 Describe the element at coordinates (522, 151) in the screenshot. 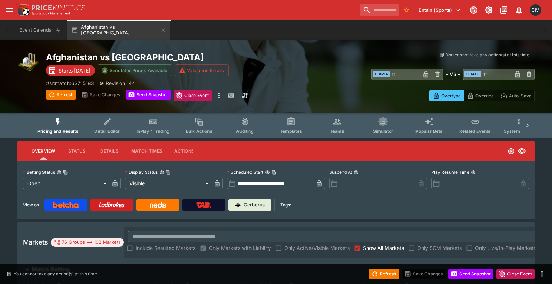

I see `svg: Visible` at that location.